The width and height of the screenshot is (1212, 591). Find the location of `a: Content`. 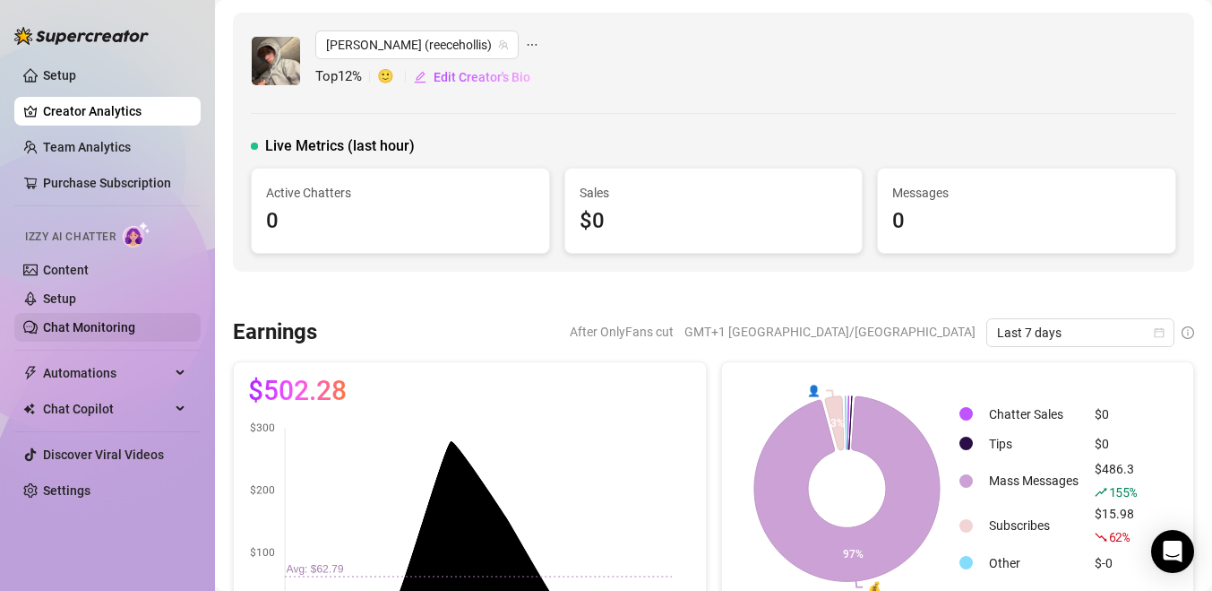

a: Content is located at coordinates (65, 270).